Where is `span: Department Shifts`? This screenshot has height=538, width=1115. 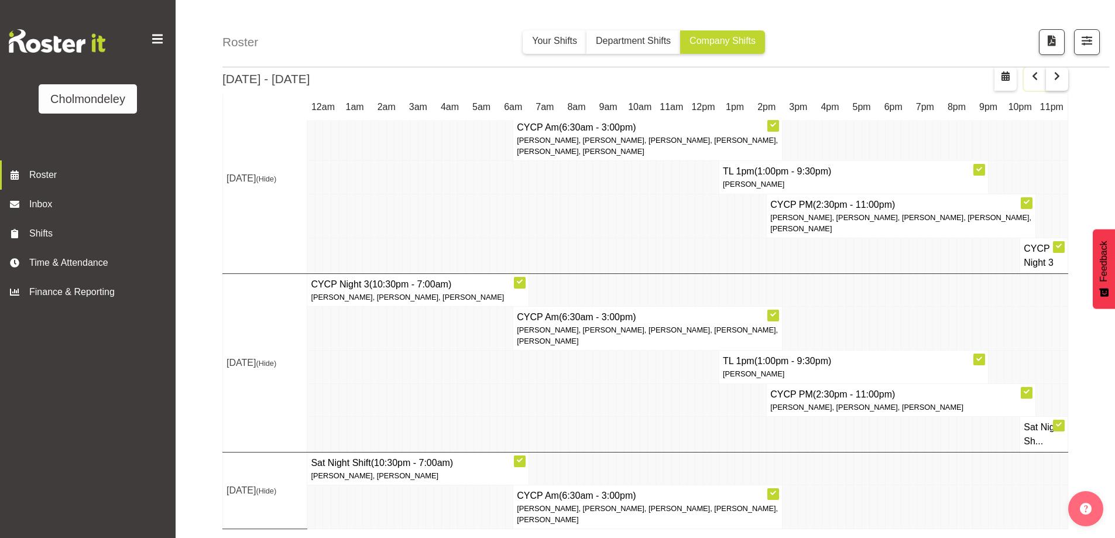
span: Department Shifts is located at coordinates (633, 40).